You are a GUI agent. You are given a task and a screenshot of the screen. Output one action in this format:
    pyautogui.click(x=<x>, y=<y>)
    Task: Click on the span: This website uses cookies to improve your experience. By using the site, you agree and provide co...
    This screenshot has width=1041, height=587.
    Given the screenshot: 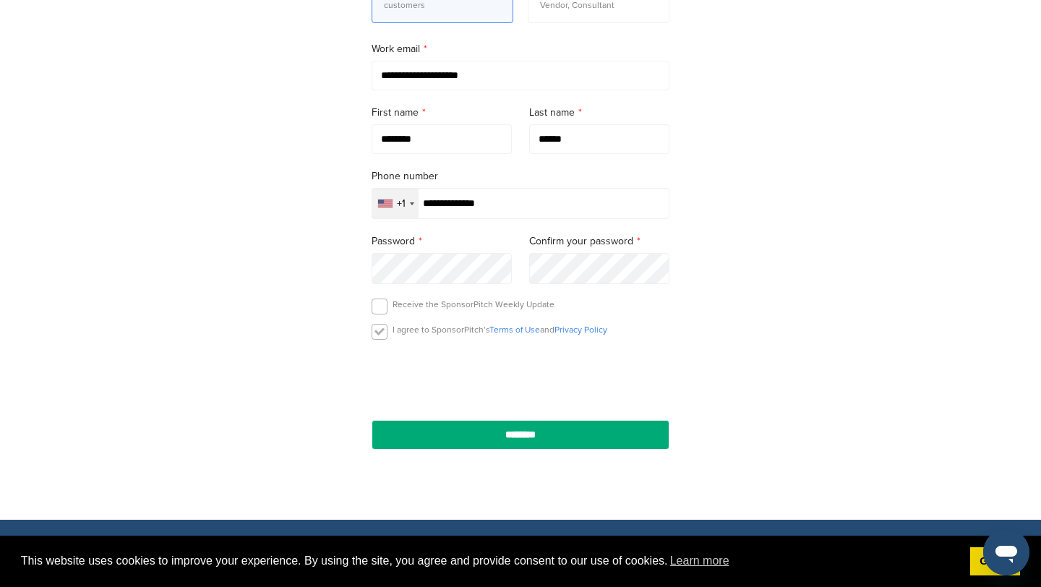 What is the action you would take?
    pyautogui.click(x=489, y=561)
    